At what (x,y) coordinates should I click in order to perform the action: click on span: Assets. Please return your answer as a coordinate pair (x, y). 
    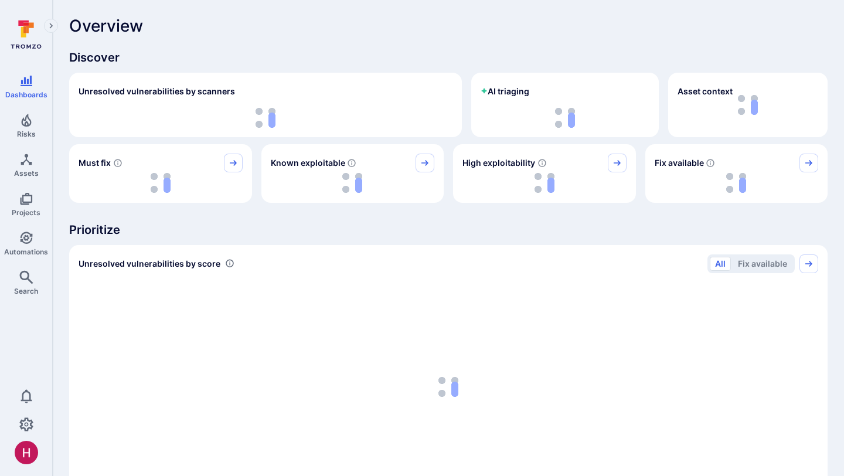
    Looking at the image, I should click on (26, 173).